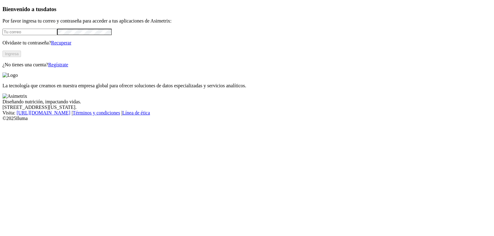 This screenshot has width=494, height=236. Describe the element at coordinates (50, 9) in the screenshot. I see `span: datos` at that location.